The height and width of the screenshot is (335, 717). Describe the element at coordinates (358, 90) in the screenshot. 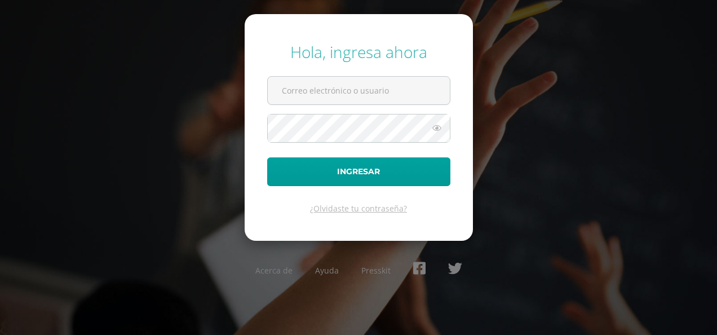

I see `input: Correo electrónico o usuario` at that location.